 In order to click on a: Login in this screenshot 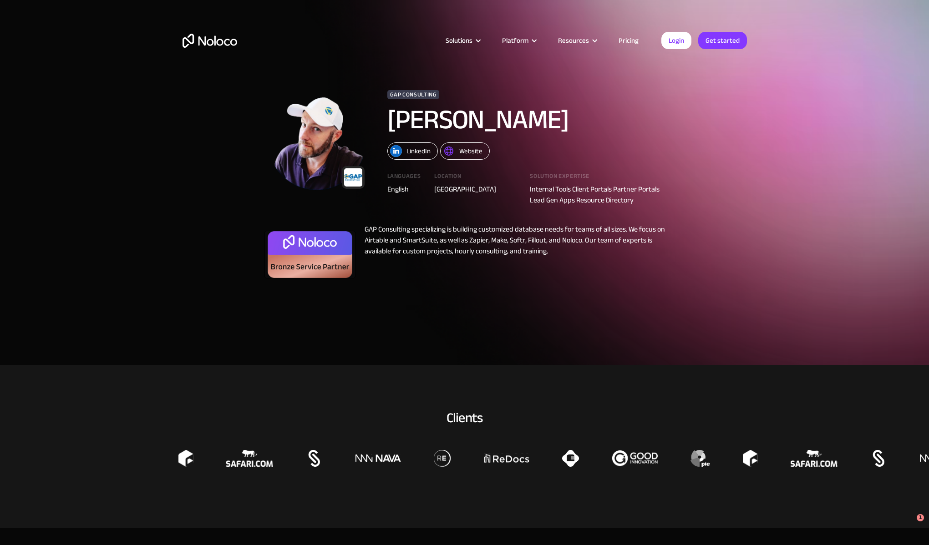, I will do `click(676, 40)`.